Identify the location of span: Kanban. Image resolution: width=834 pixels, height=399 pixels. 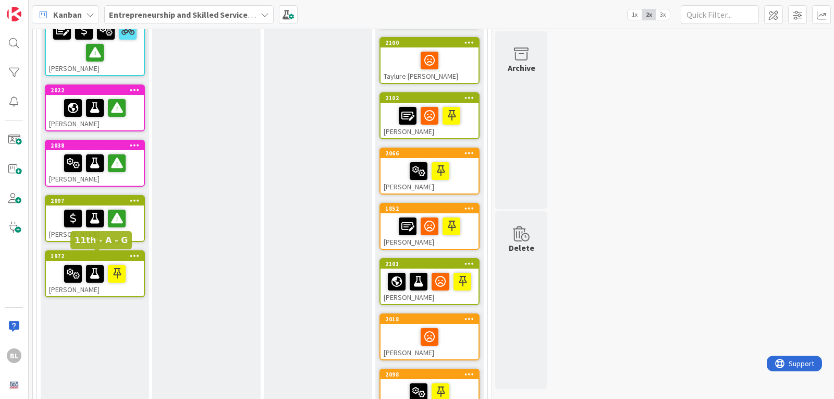
(67, 15).